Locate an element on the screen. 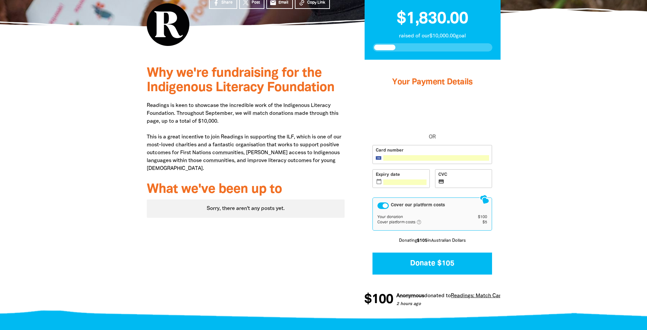  b: $105 is located at coordinates (422, 241).